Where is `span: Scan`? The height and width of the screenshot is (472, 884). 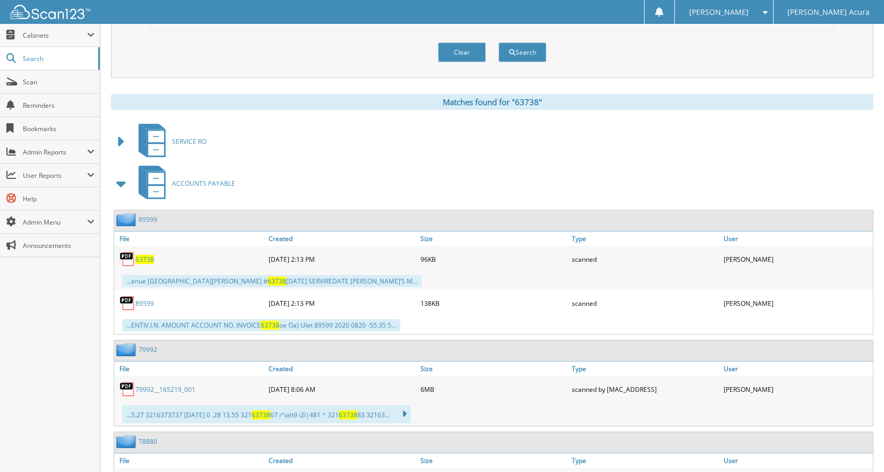 span: Scan is located at coordinates (58, 82).